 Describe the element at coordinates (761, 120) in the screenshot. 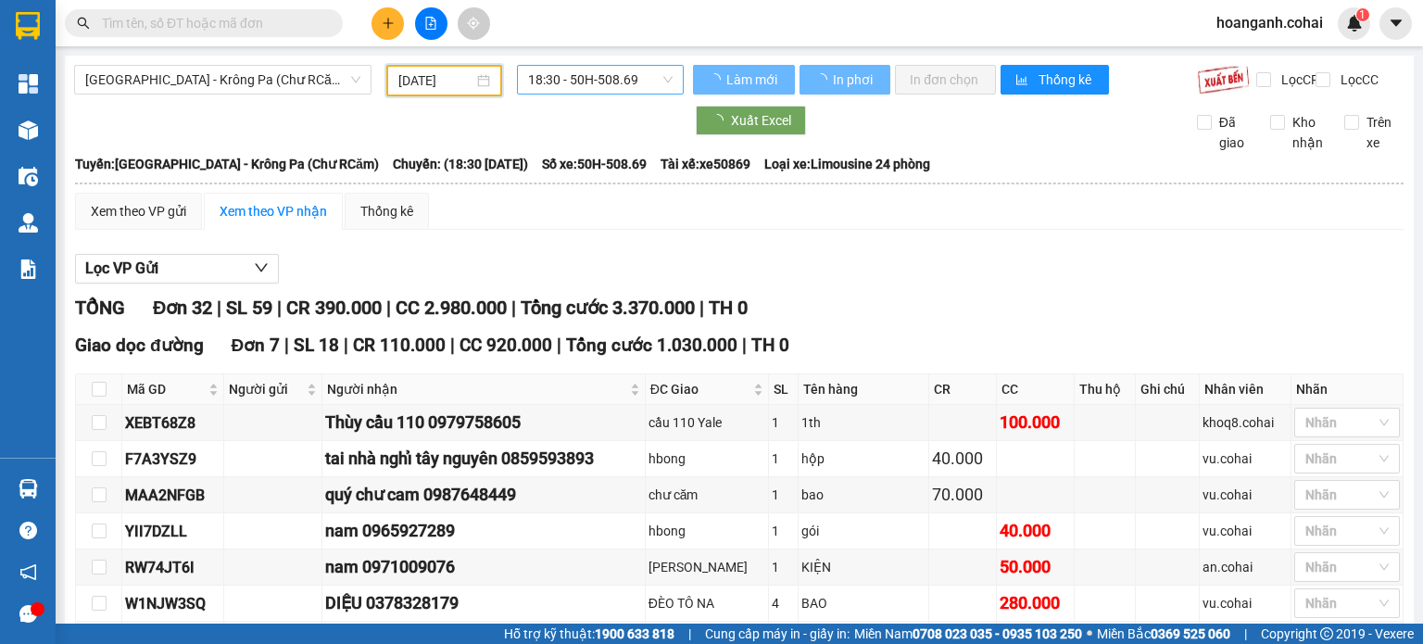

I see `span: Xuất Excel` at that location.